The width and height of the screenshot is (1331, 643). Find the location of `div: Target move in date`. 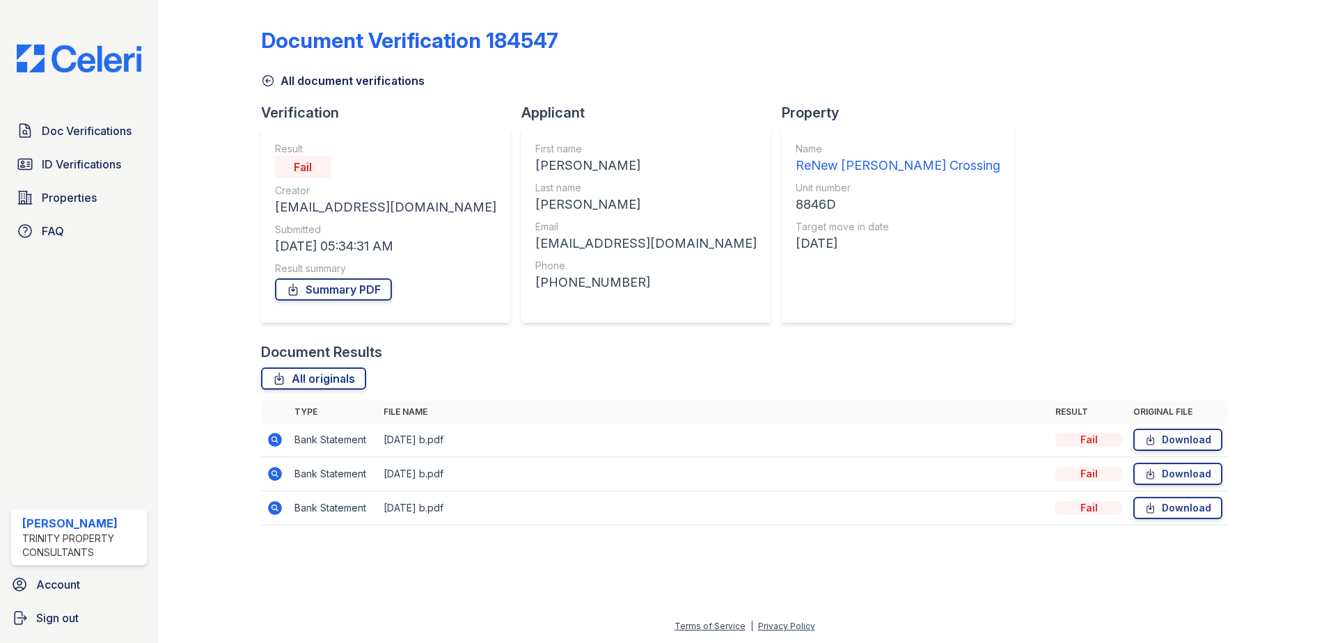

div: Target move in date is located at coordinates (898, 227).